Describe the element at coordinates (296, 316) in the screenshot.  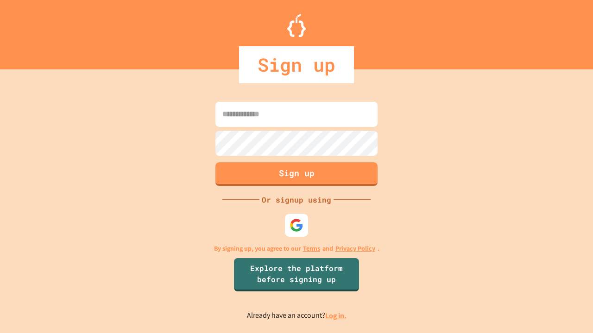
I see `p: Already have an account?` at that location.